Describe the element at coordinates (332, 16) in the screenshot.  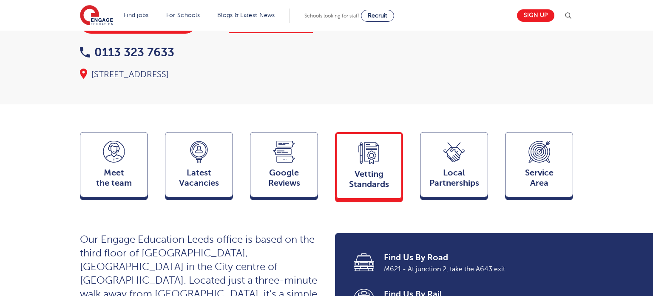
I see `span: Schools looking for staff` at that location.